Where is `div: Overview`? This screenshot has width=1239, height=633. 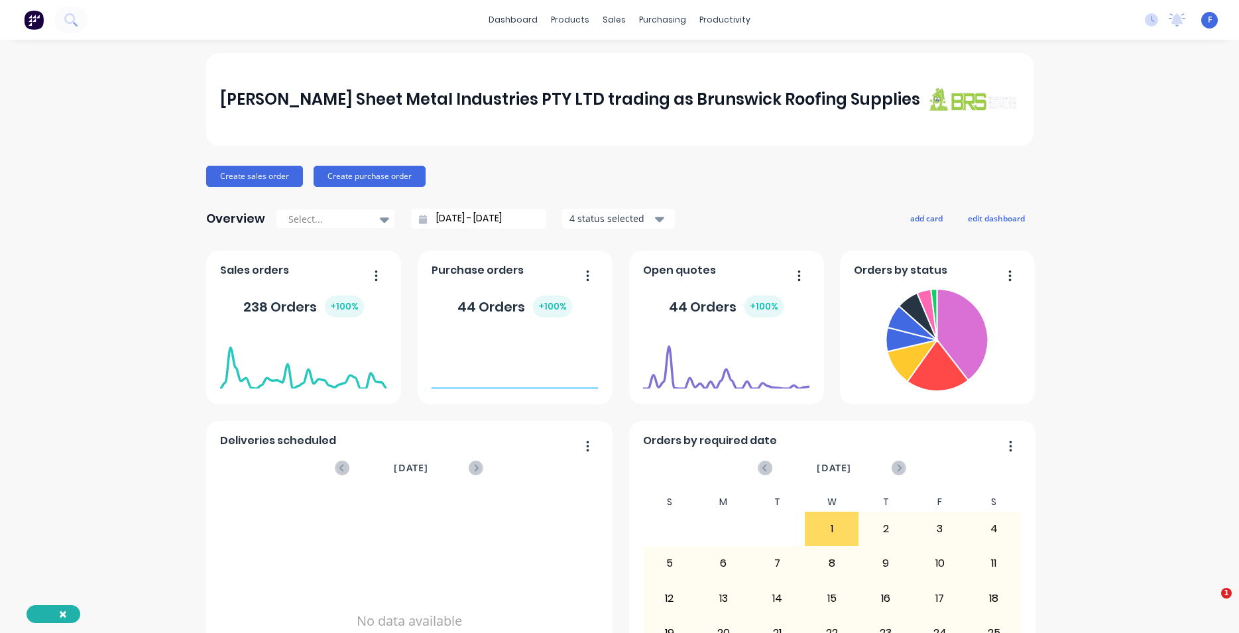 div: Overview is located at coordinates (235, 219).